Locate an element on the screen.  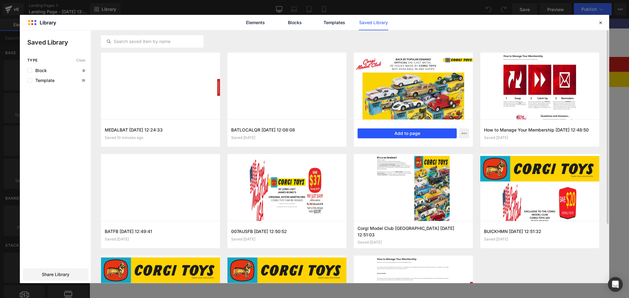
span: 0 is located at coordinates (480, 26).